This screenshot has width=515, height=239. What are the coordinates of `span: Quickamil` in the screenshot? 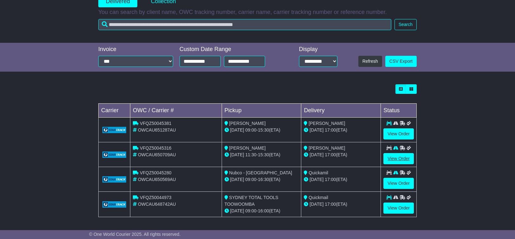 It's located at (318, 173).